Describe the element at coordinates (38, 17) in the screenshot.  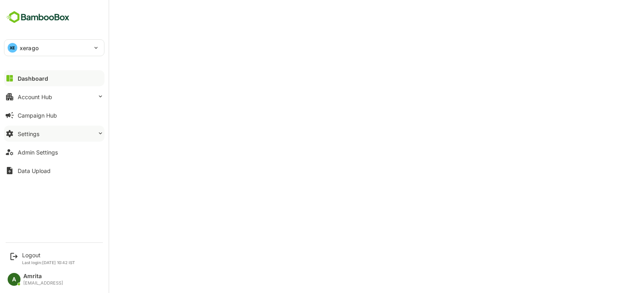
I see `img: BambooboxFullLogoMark.5f36c76dfaba33ec1ec1367b70bb1252.svg` at that location.